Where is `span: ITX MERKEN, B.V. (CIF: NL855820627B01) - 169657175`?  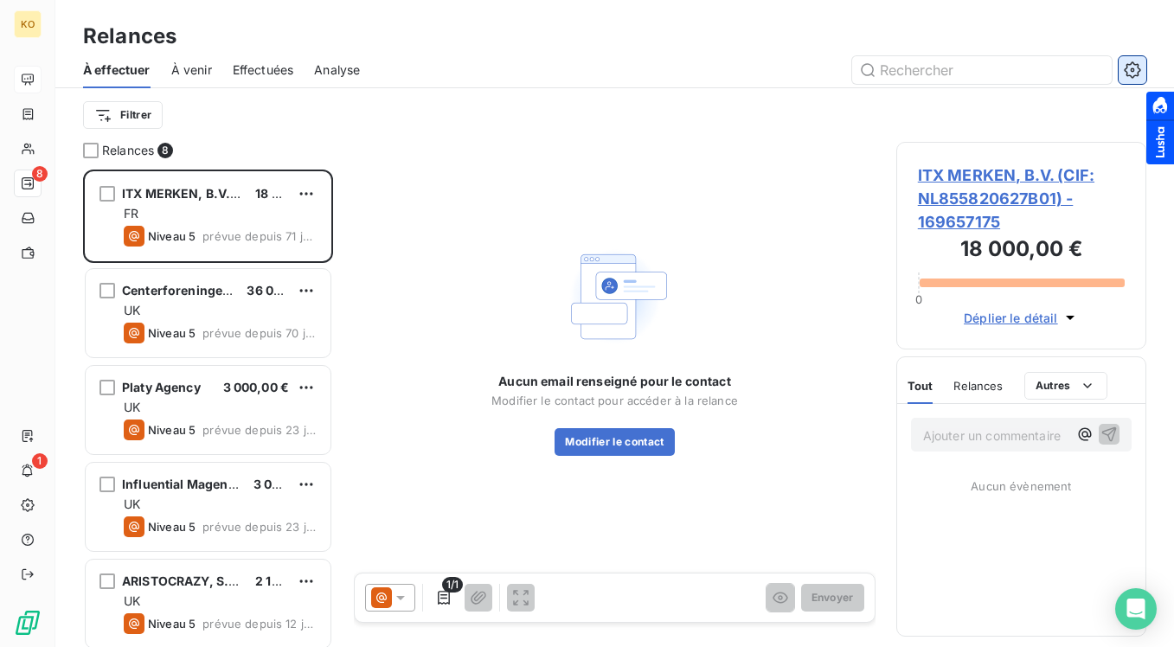
span: ITX MERKEN, B.V. (CIF: NL855820627B01) - 169657175 is located at coordinates (1021, 198).